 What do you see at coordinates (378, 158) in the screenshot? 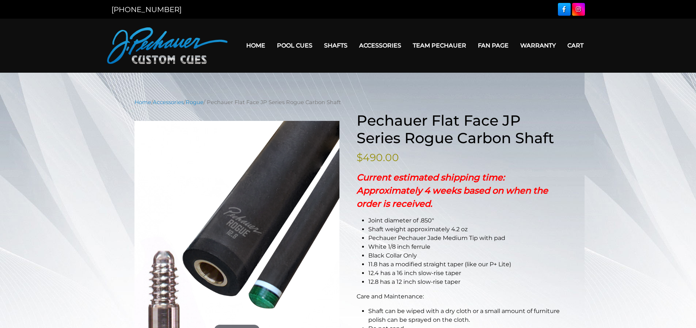
I see `bdi: 490.00` at bounding box center [378, 158].